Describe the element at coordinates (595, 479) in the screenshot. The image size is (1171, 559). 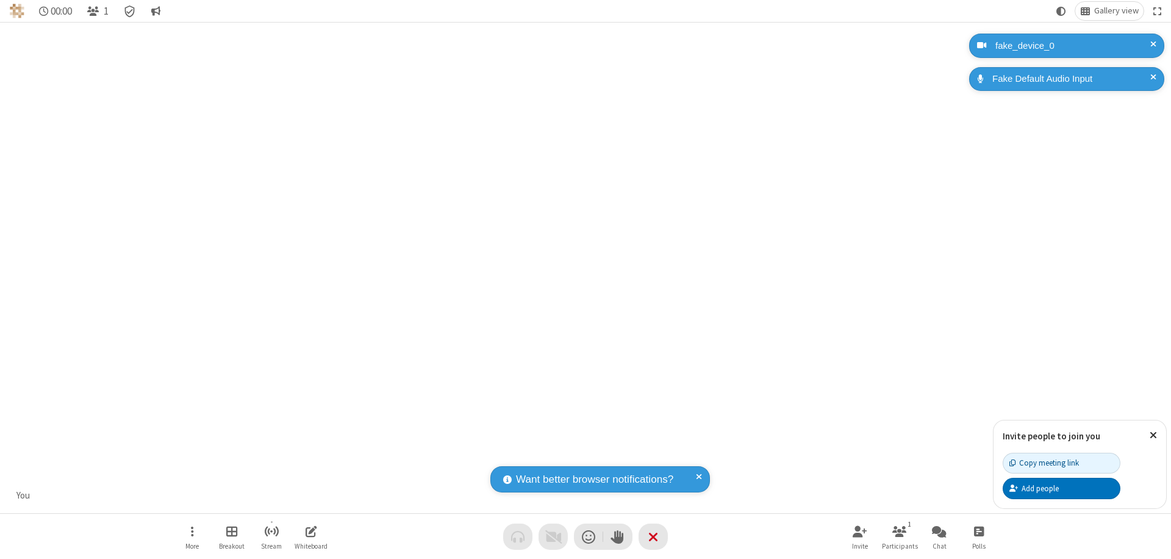
I see `span: Want better browser notifications?` at that location.